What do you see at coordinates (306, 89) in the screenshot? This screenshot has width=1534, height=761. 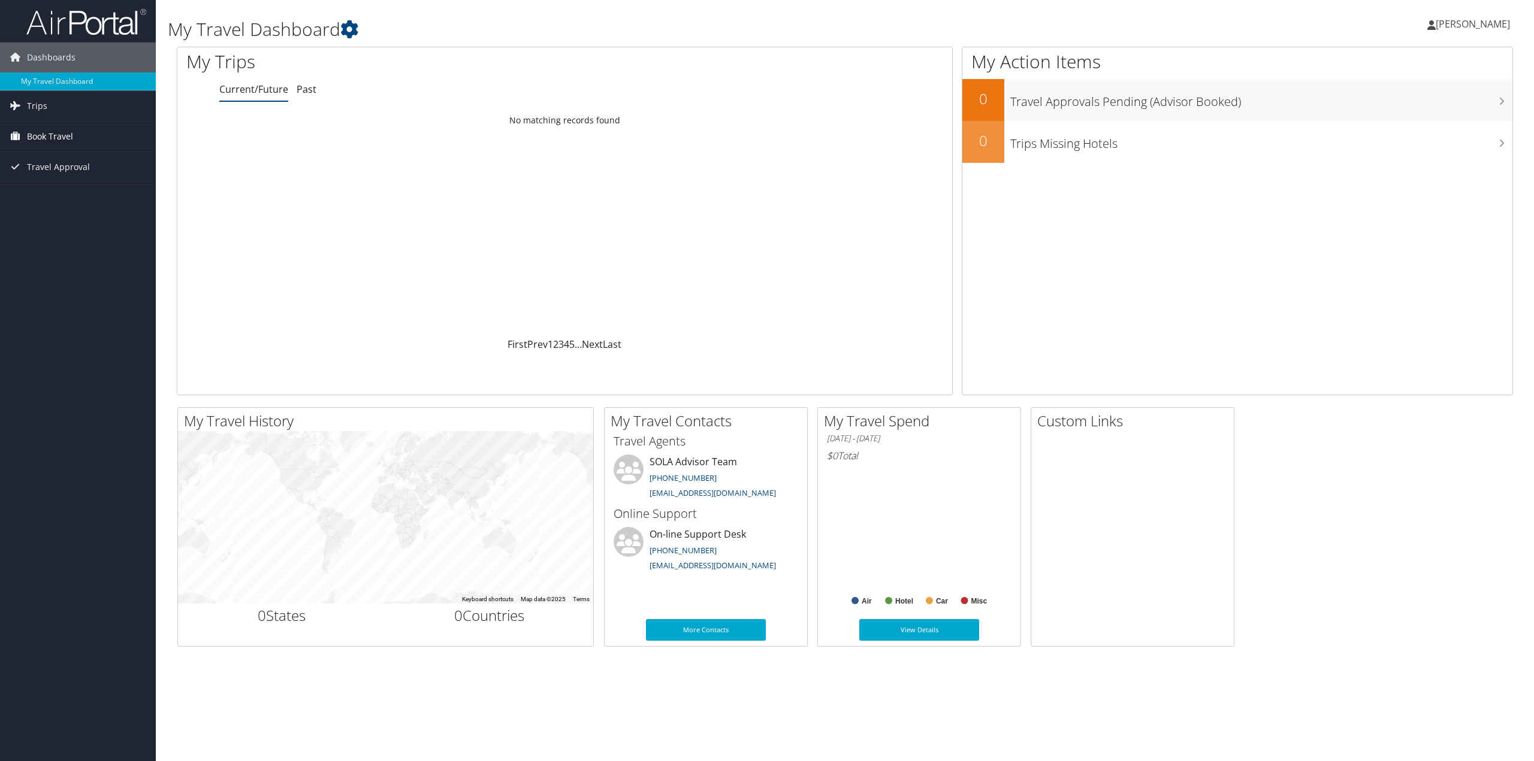 I see `a: Past` at bounding box center [306, 89].